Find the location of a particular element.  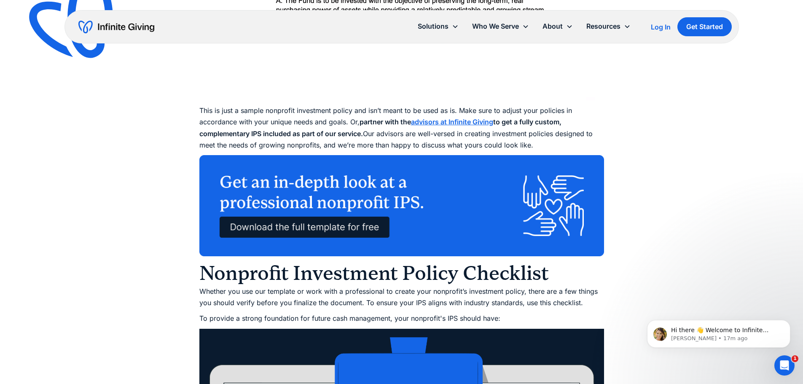

p: To provide a strong foundation for future cash management, your nonprofit's IPS should have: is located at coordinates (402, 318).